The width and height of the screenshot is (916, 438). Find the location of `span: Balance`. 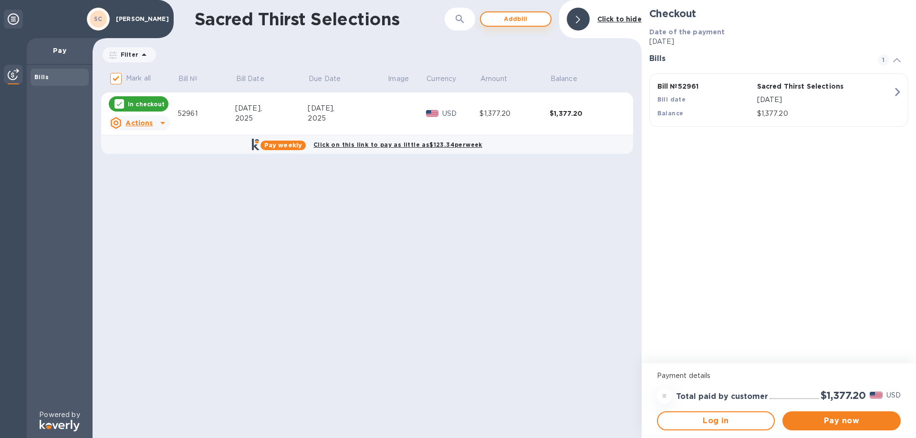

span: Balance is located at coordinates (570, 79).